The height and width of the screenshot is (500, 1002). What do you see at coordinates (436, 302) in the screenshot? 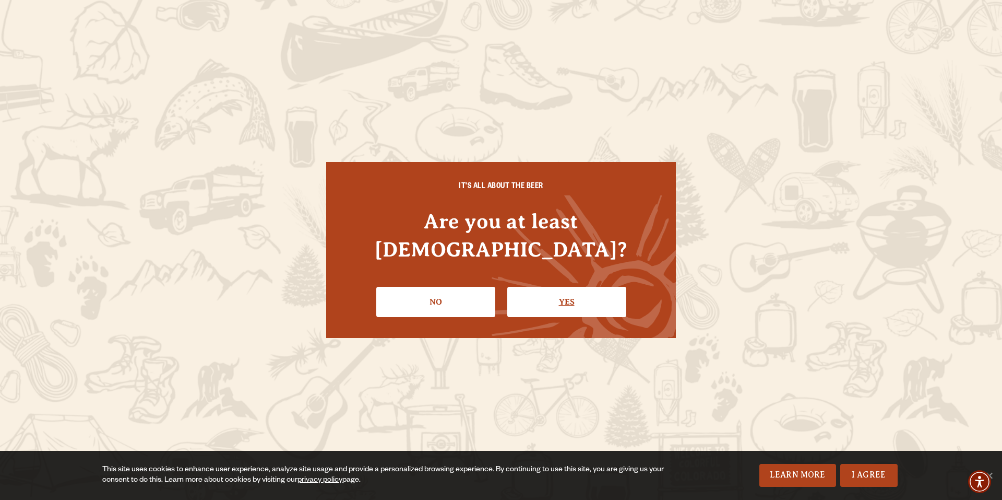
I see `a: No` at bounding box center [436, 302].